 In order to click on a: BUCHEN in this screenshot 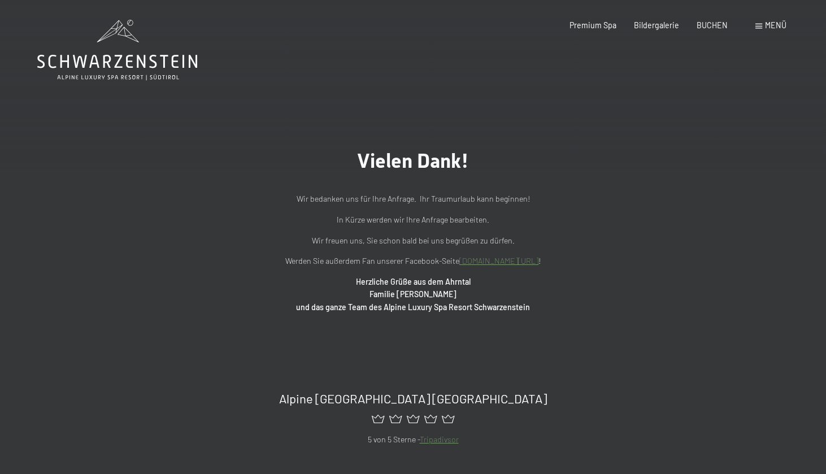, I will do `click(712, 25)`.